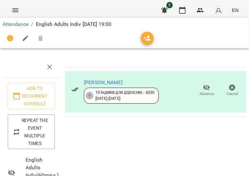 The height and width of the screenshot is (176, 249). Describe the element at coordinates (125, 24) in the screenshot. I see `nav: breadcrumb` at that location.